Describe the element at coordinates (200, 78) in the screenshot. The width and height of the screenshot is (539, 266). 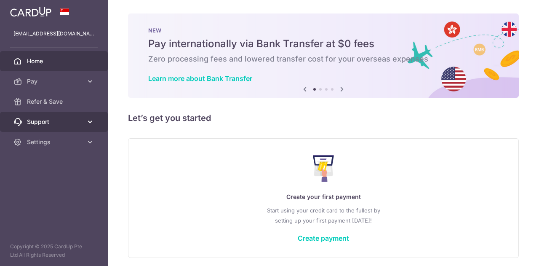
I see `a: Learn more about Bank Transfer` at that location.